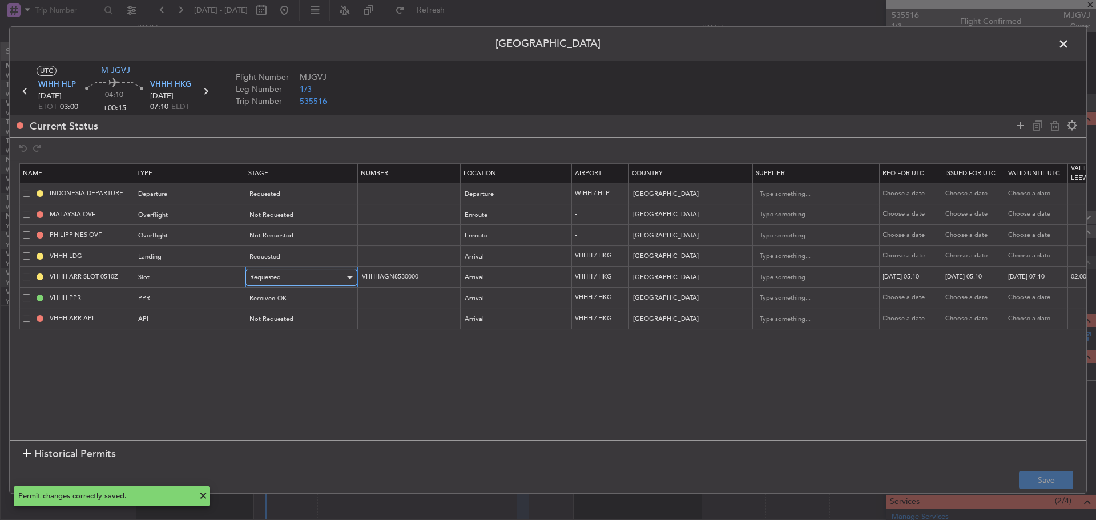 The height and width of the screenshot is (520, 1096). Describe the element at coordinates (903, 173) in the screenshot. I see `span: Req For Utc` at that location.